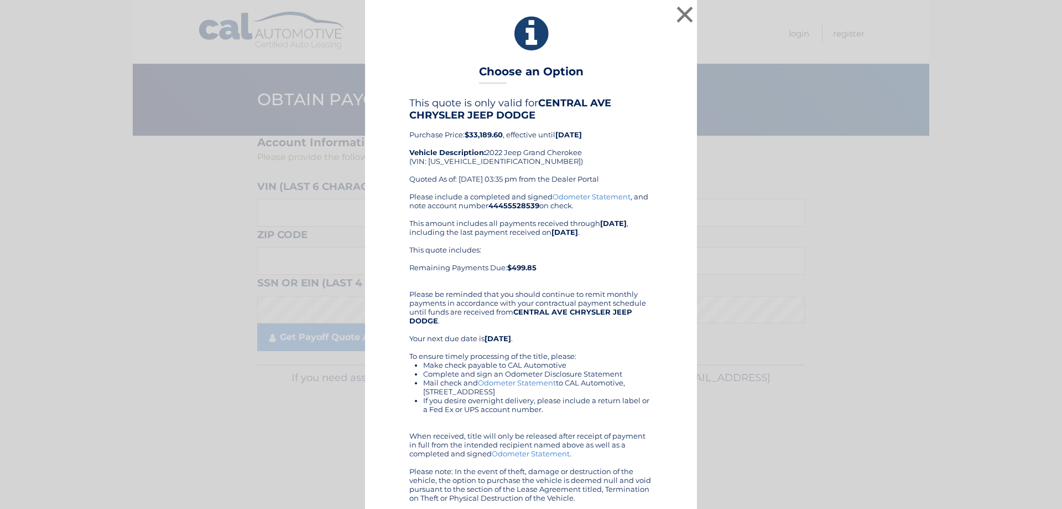  What do you see at coordinates (531, 74) in the screenshot?
I see `h3: Choose an Option` at bounding box center [531, 74].